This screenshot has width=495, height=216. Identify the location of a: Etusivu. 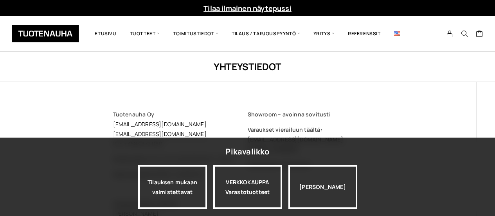
(105, 33).